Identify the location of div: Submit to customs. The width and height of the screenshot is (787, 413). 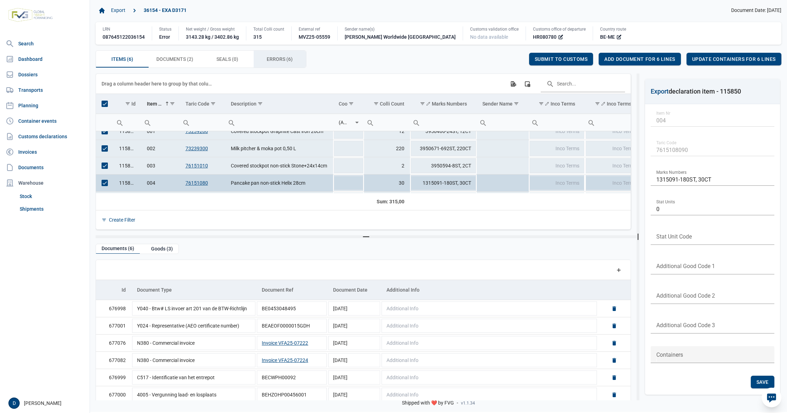
(561, 59).